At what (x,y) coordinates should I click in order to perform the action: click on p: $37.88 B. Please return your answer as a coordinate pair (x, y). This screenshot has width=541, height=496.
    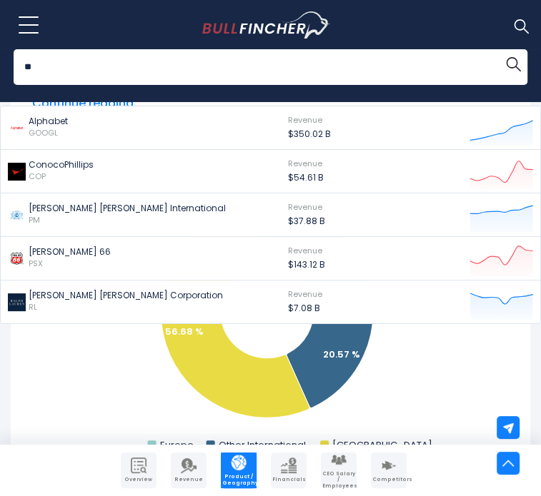
    Looking at the image, I should click on (306, 221).